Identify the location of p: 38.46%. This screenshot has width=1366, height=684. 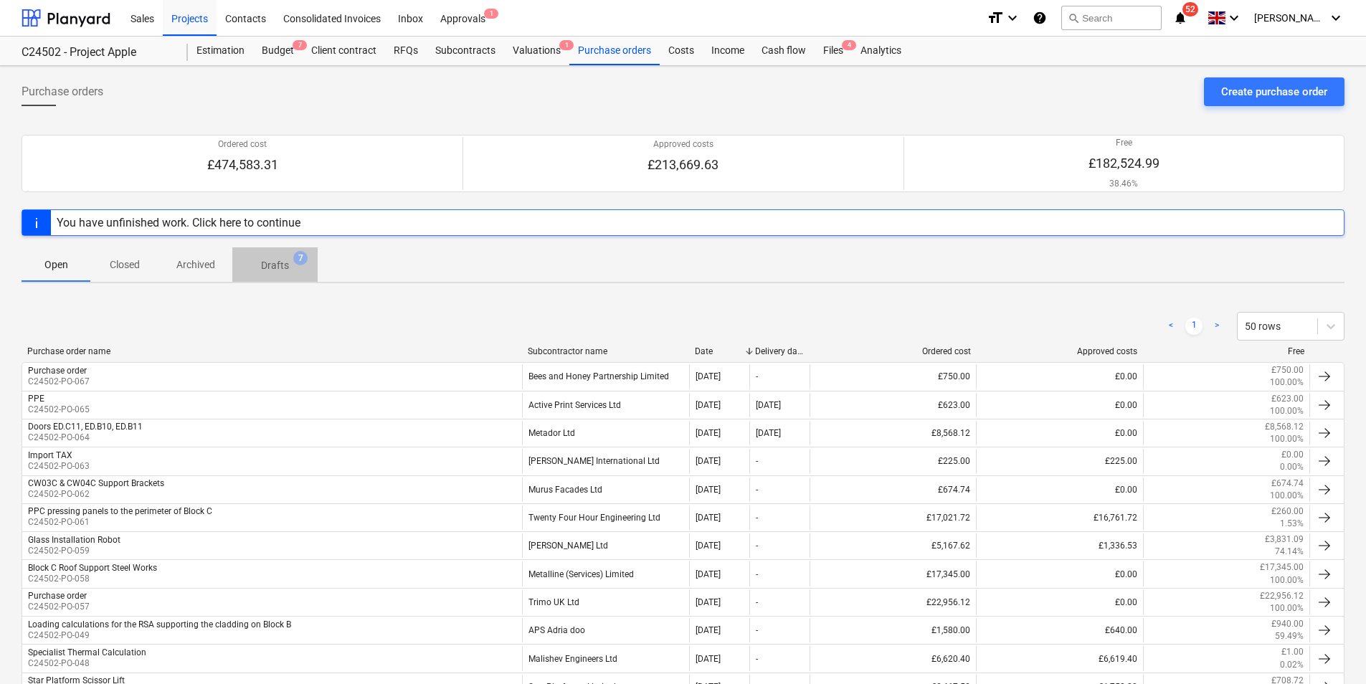
(1123, 184).